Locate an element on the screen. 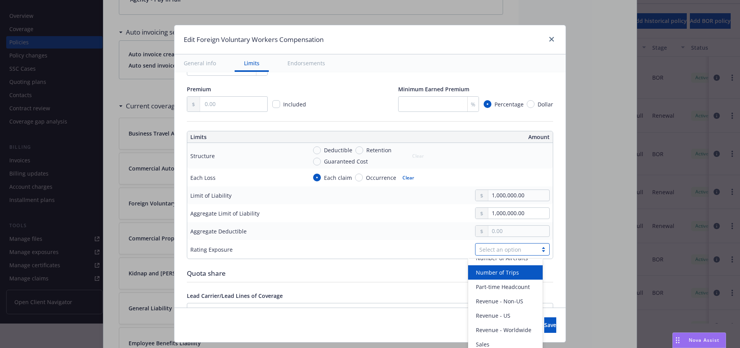 The image size is (740, 348). span: Occurrence is located at coordinates (381, 178).